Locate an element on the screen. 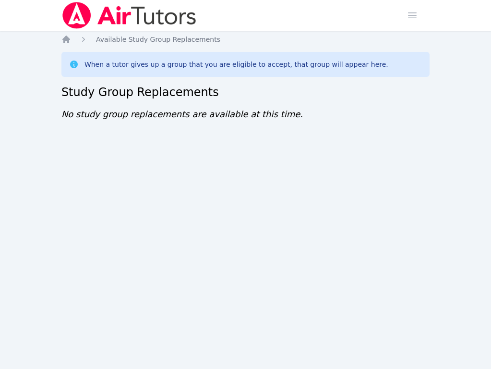 This screenshot has width=491, height=369. a: Available Study Group Replacements is located at coordinates (158, 39).